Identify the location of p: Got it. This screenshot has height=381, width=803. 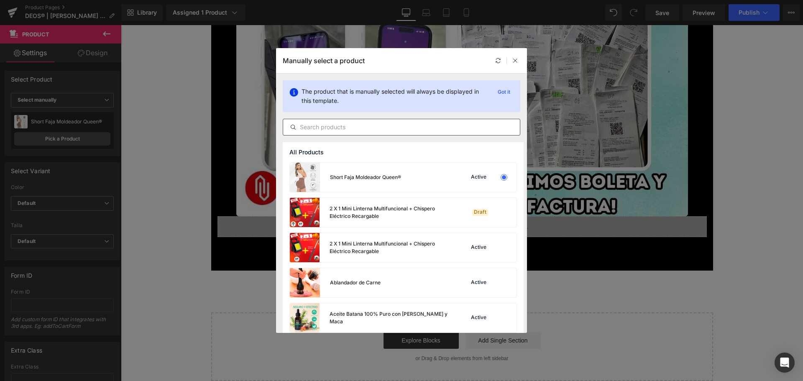
(504, 92).